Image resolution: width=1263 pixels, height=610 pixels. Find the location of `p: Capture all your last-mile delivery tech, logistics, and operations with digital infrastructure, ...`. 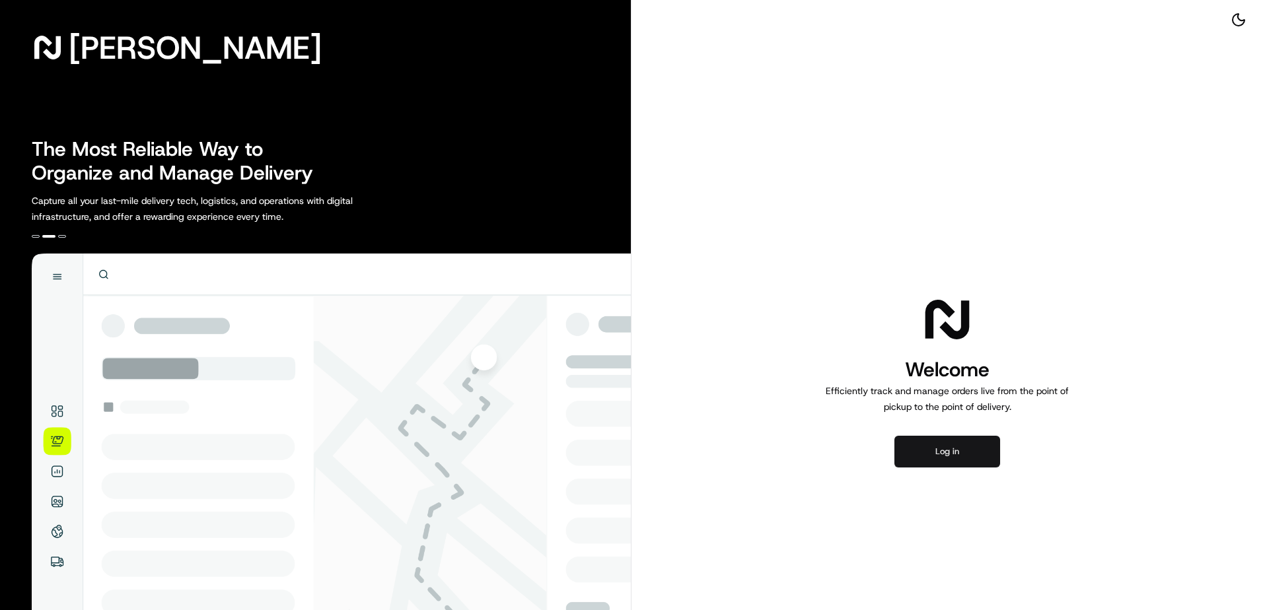

p: Capture all your last-mile delivery tech, logistics, and operations with digital infrastructure, ... is located at coordinates (222, 209).